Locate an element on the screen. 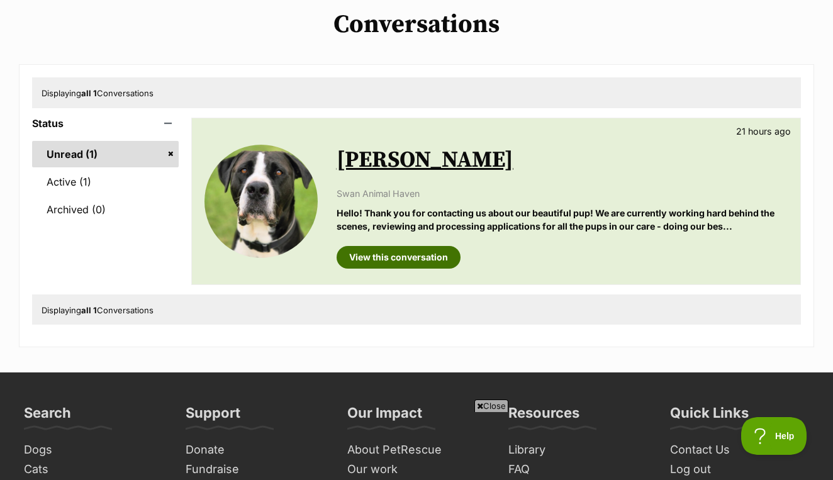  a: Dogs is located at coordinates (93, 450).